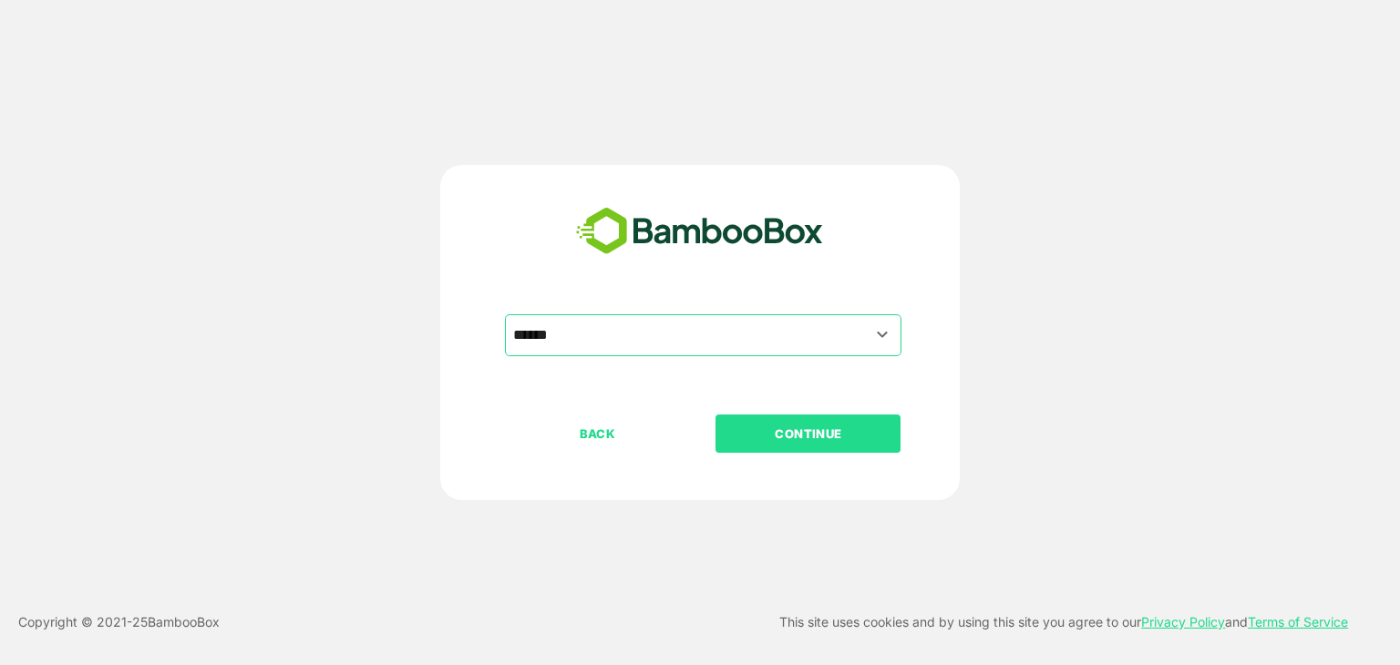 This screenshot has height=665, width=1400. What do you see at coordinates (597, 434) in the screenshot?
I see `button: BACK` at bounding box center [597, 434].